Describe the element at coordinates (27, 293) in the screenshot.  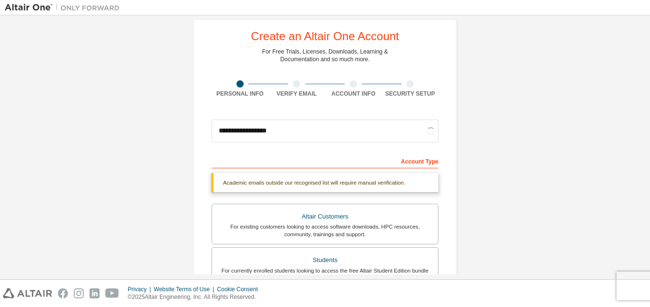
I see `img: altair_logo.svg` at that location.